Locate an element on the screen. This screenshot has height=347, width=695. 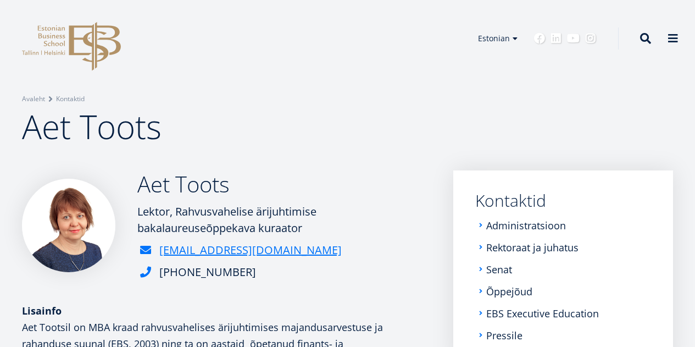
a: Instagram is located at coordinates (591, 38).